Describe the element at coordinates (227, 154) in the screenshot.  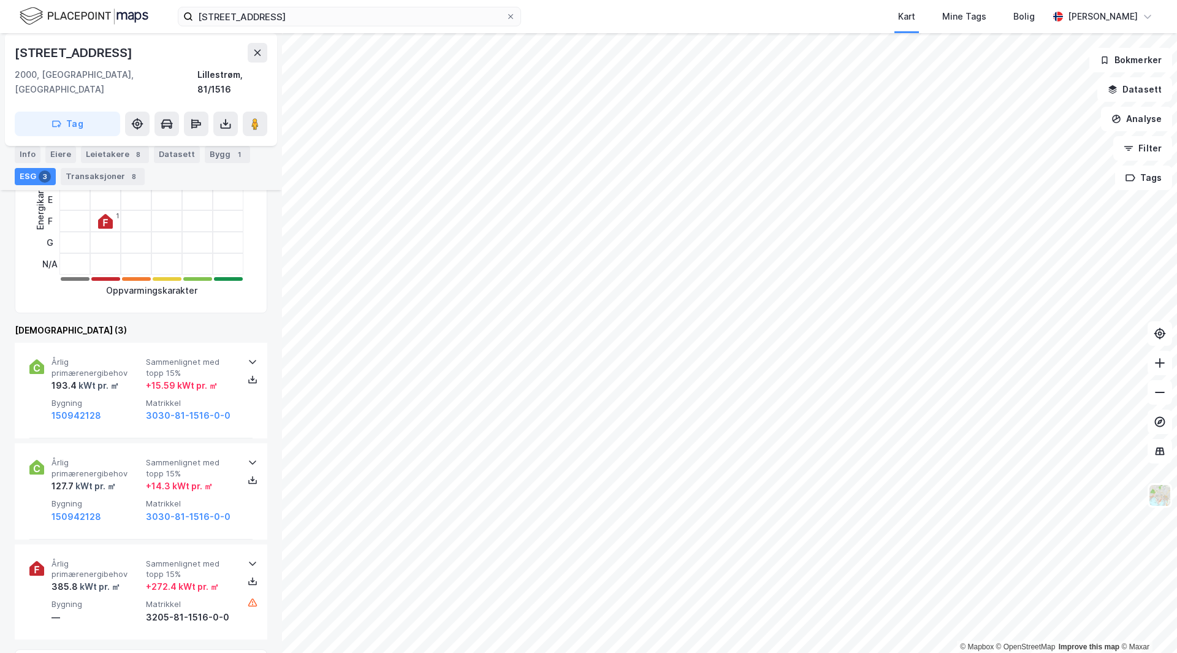
I see `div: Bygg` at that location.